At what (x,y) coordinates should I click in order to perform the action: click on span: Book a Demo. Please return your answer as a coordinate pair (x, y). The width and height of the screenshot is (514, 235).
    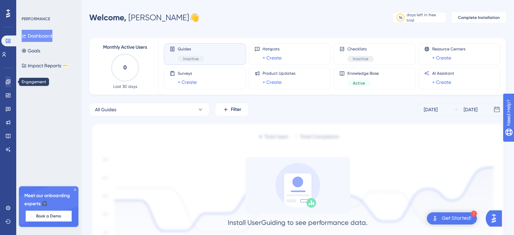
    Looking at the image, I should click on (49, 216).